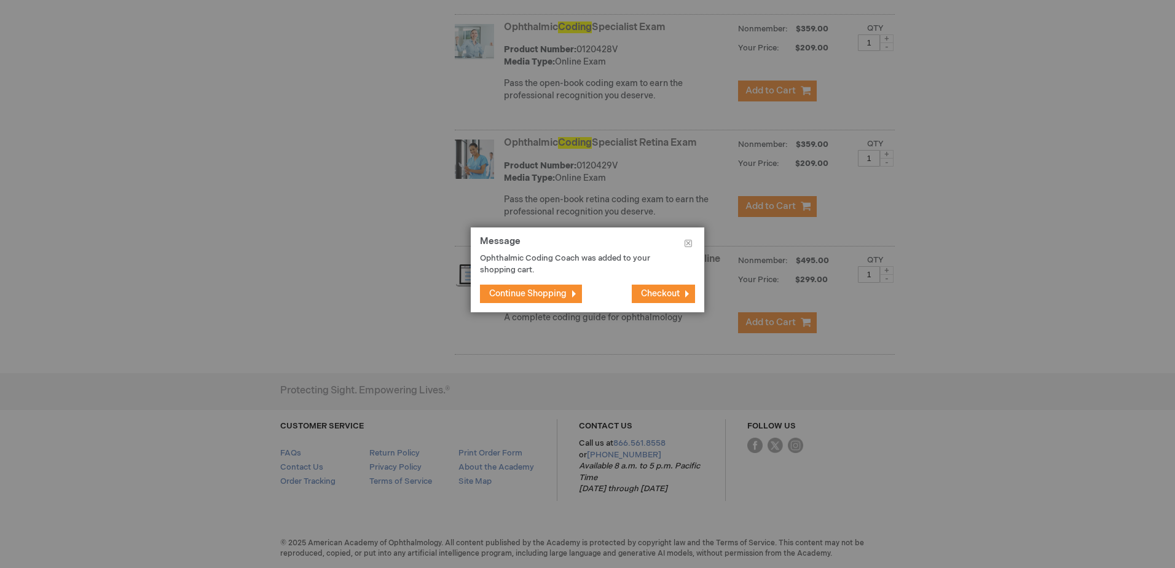 The width and height of the screenshot is (1175, 568). Describe the element at coordinates (588, 245) in the screenshot. I see `h1: Message` at that location.